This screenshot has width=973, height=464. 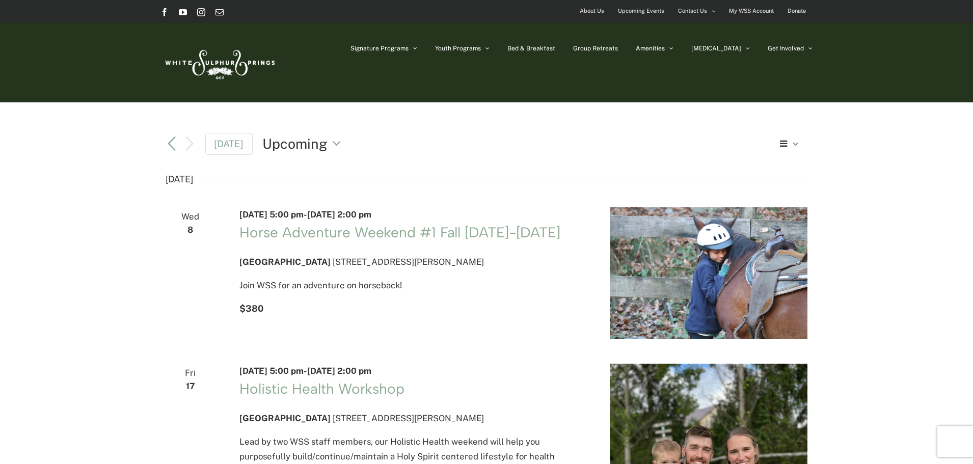 I want to click on span: Fri, so click(x=190, y=373).